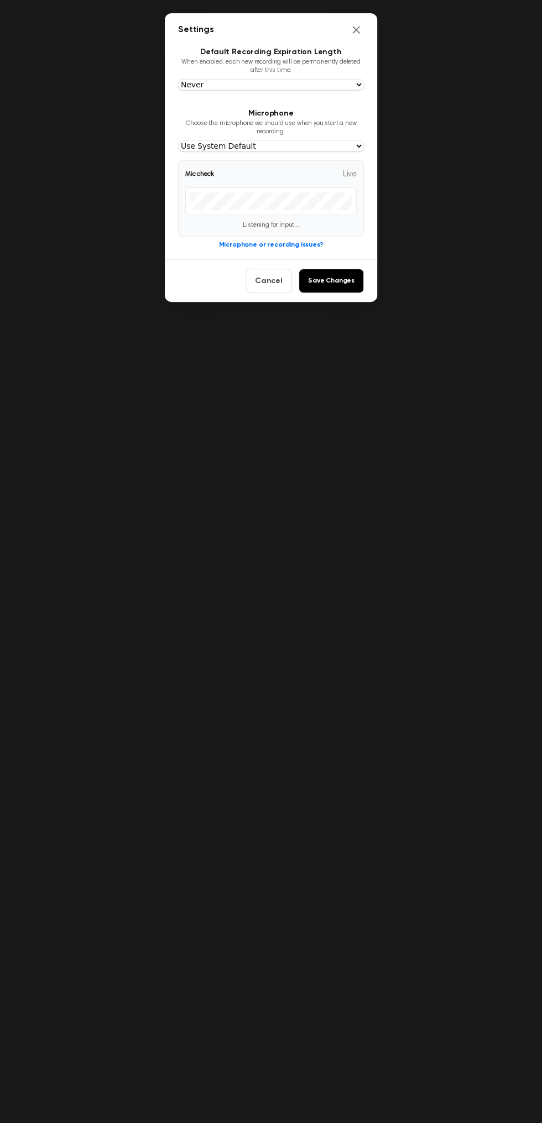  Describe the element at coordinates (269, 281) in the screenshot. I see `button: Cancel` at that location.